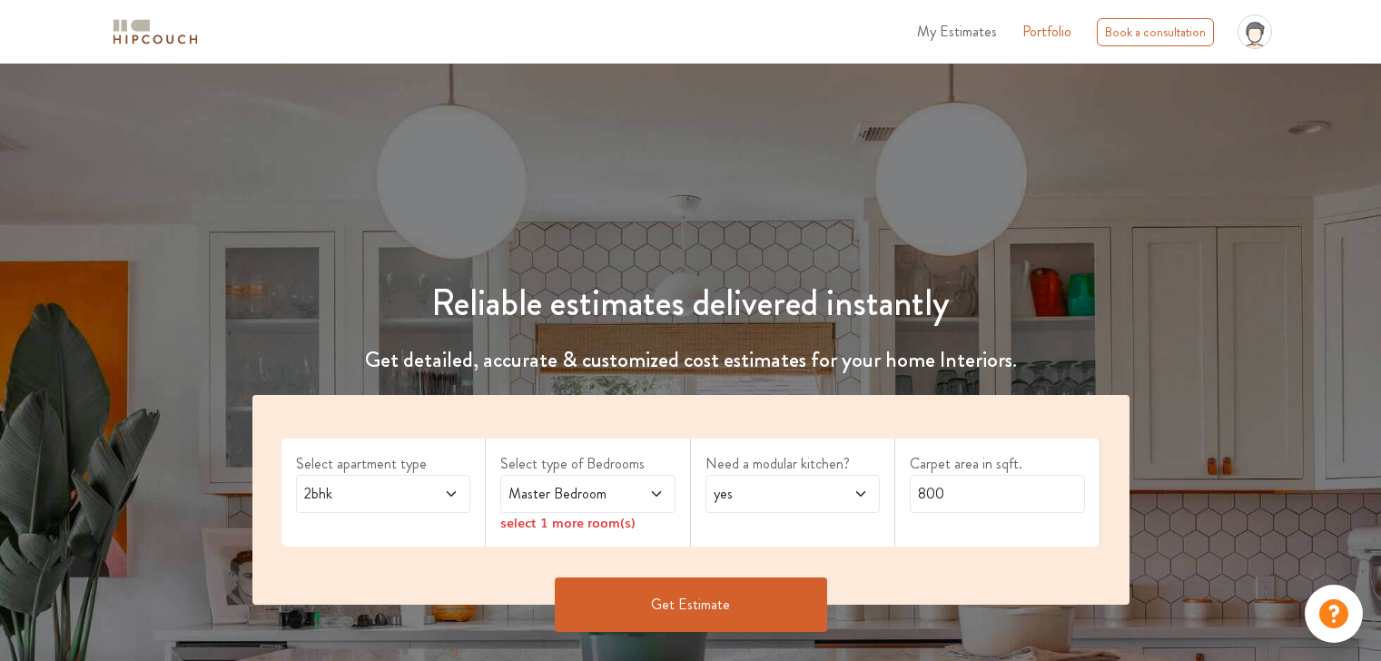  Describe the element at coordinates (769, 494) in the screenshot. I see `span: yes` at that location.